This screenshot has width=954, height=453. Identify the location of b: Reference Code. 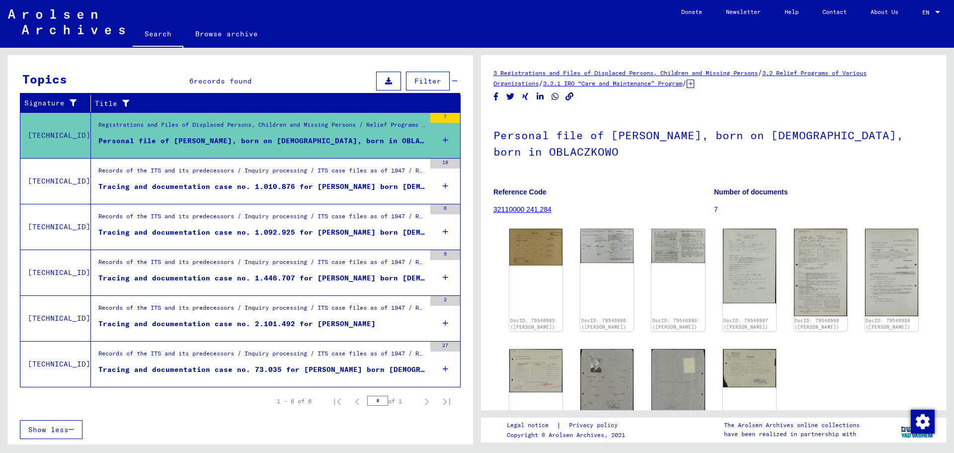
(520, 192).